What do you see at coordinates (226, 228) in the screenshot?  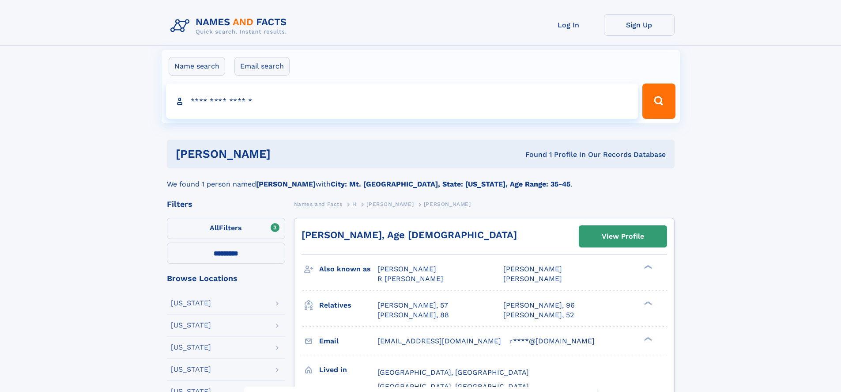 I see `label: Filters` at bounding box center [226, 228].